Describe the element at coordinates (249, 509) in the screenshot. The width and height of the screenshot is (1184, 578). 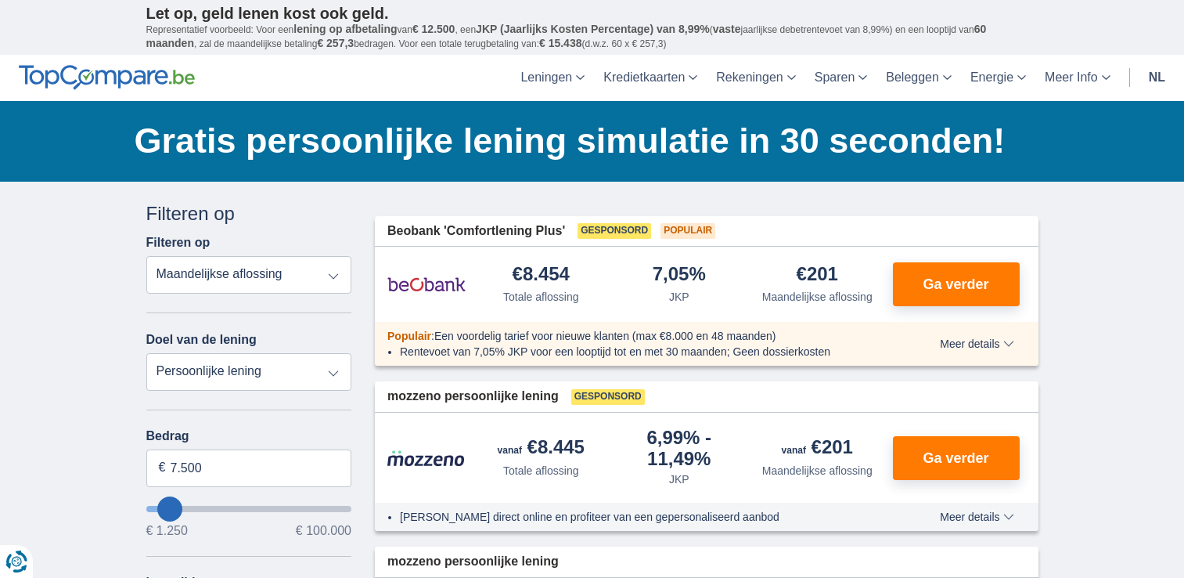
I see `input: wantToBorrow` at that location.